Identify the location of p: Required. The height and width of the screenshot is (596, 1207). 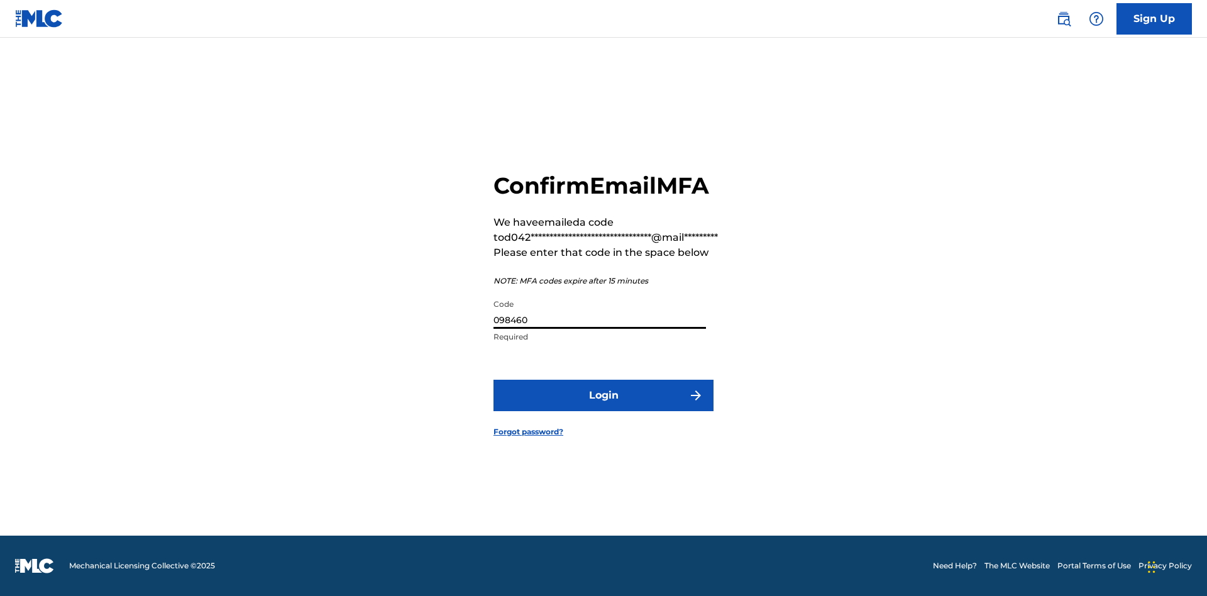
(600, 337).